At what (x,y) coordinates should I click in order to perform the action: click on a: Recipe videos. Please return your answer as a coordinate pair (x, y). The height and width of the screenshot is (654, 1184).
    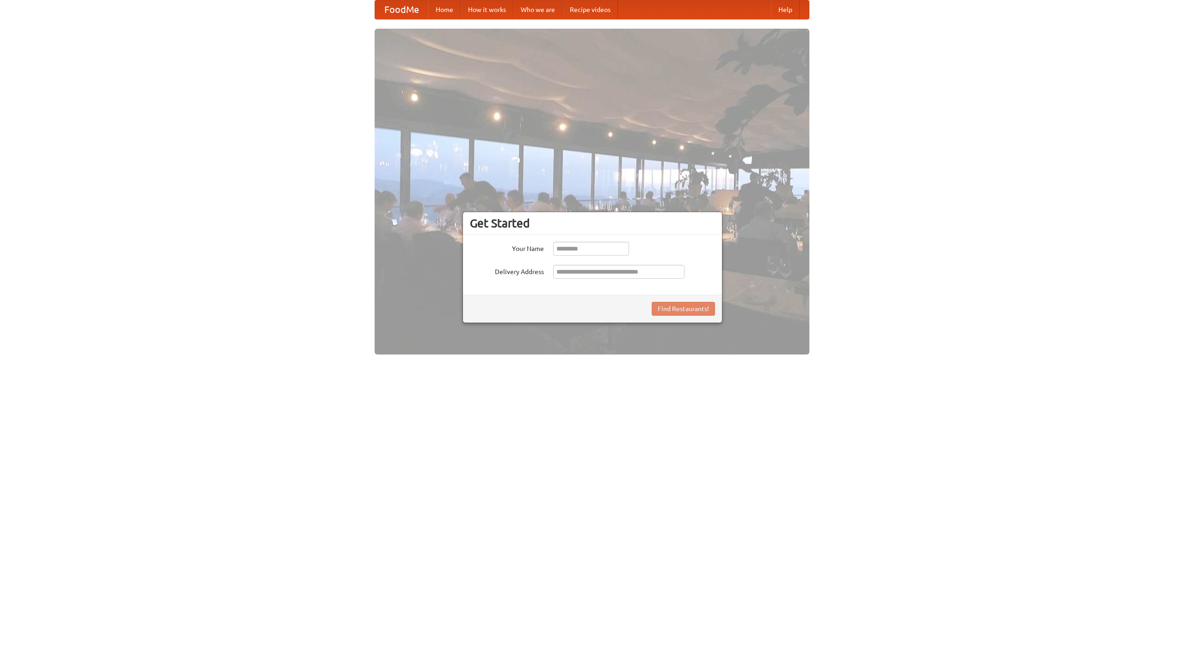
    Looking at the image, I should click on (590, 10).